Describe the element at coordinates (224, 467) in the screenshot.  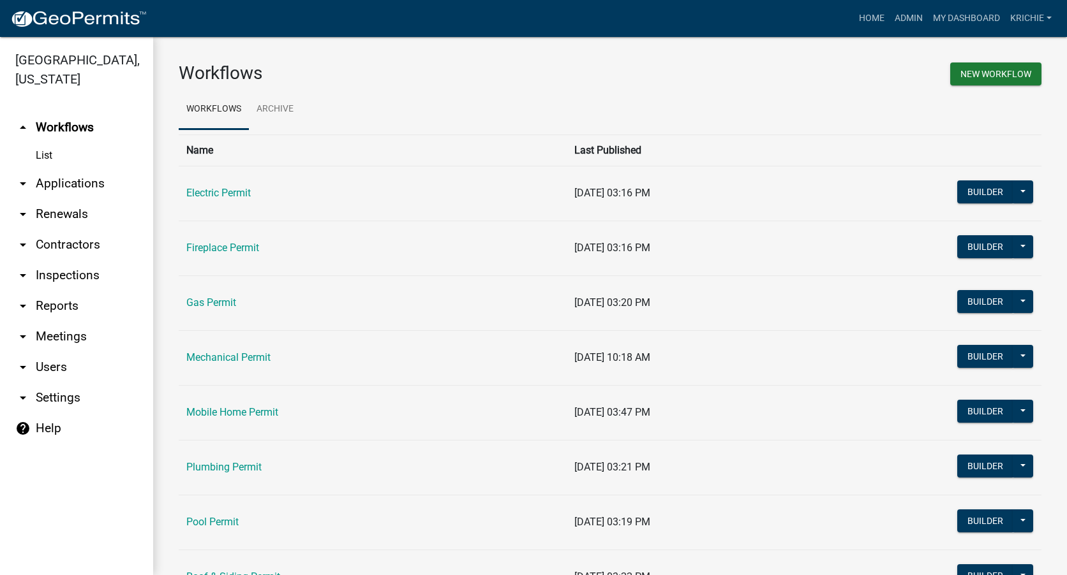
I see `a: Plumbing Permit` at that location.